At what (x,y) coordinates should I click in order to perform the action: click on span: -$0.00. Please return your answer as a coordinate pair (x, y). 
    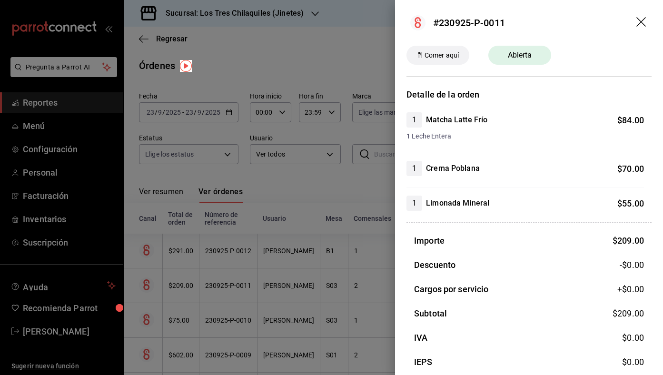
    Looking at the image, I should click on (631, 265).